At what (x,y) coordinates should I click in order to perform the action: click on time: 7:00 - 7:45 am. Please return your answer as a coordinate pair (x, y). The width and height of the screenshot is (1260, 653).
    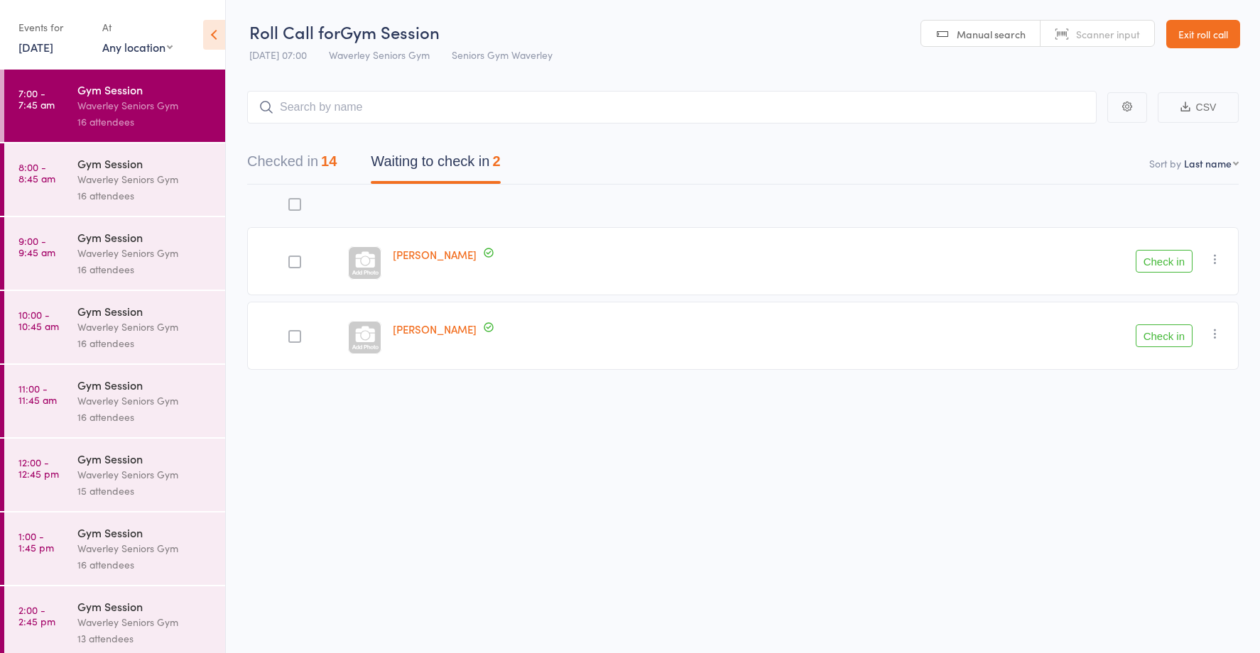
    Looking at the image, I should click on (36, 99).